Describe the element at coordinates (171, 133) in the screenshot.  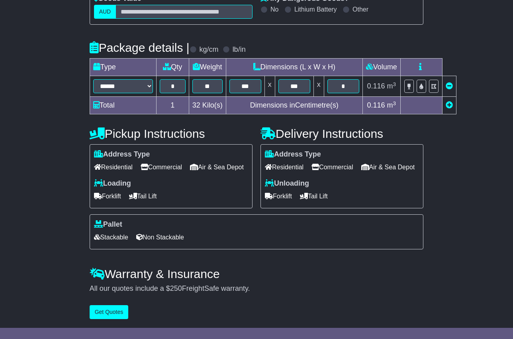
I see `h4: Pickup Instructions` at that location.